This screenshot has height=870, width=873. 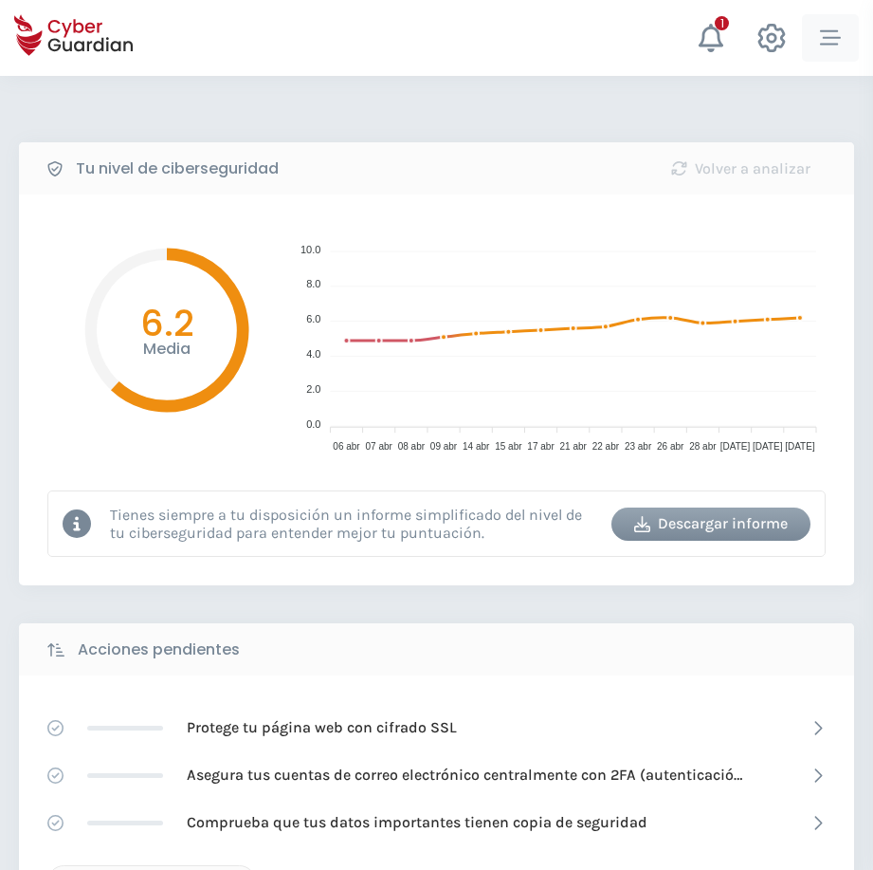 What do you see at coordinates (670, 446) in the screenshot?
I see `tspan: 26 abr` at bounding box center [670, 446].